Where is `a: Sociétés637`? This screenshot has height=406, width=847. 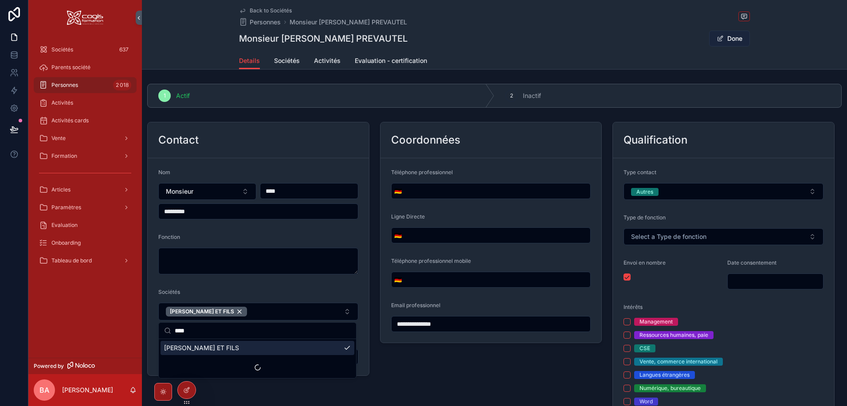 a: Sociétés637 is located at coordinates (85, 50).